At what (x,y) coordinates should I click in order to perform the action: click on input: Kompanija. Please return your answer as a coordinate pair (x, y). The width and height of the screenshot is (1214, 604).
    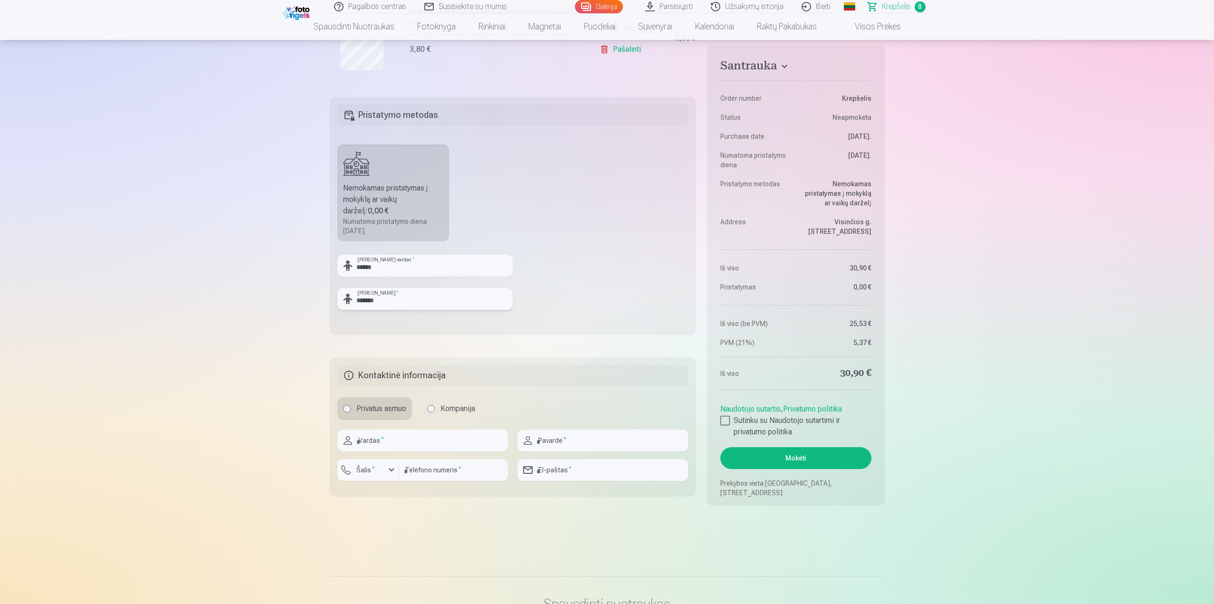
    Looking at the image, I should click on (431, 409).